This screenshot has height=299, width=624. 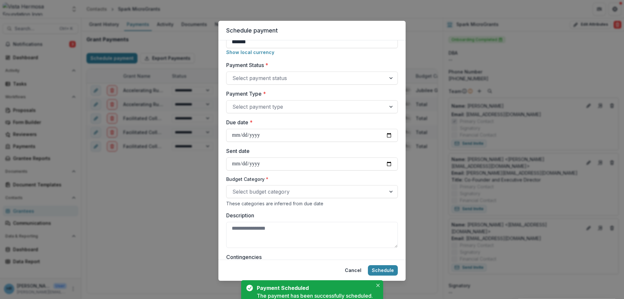 I want to click on button: Close, so click(x=378, y=285).